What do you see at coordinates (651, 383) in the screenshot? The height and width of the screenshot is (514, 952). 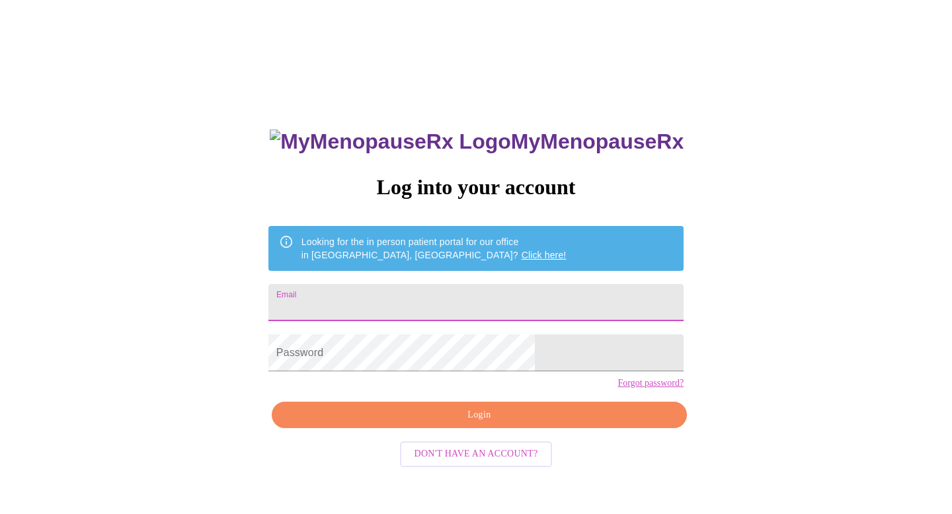 I see `a: Forgot password?` at bounding box center [651, 383].